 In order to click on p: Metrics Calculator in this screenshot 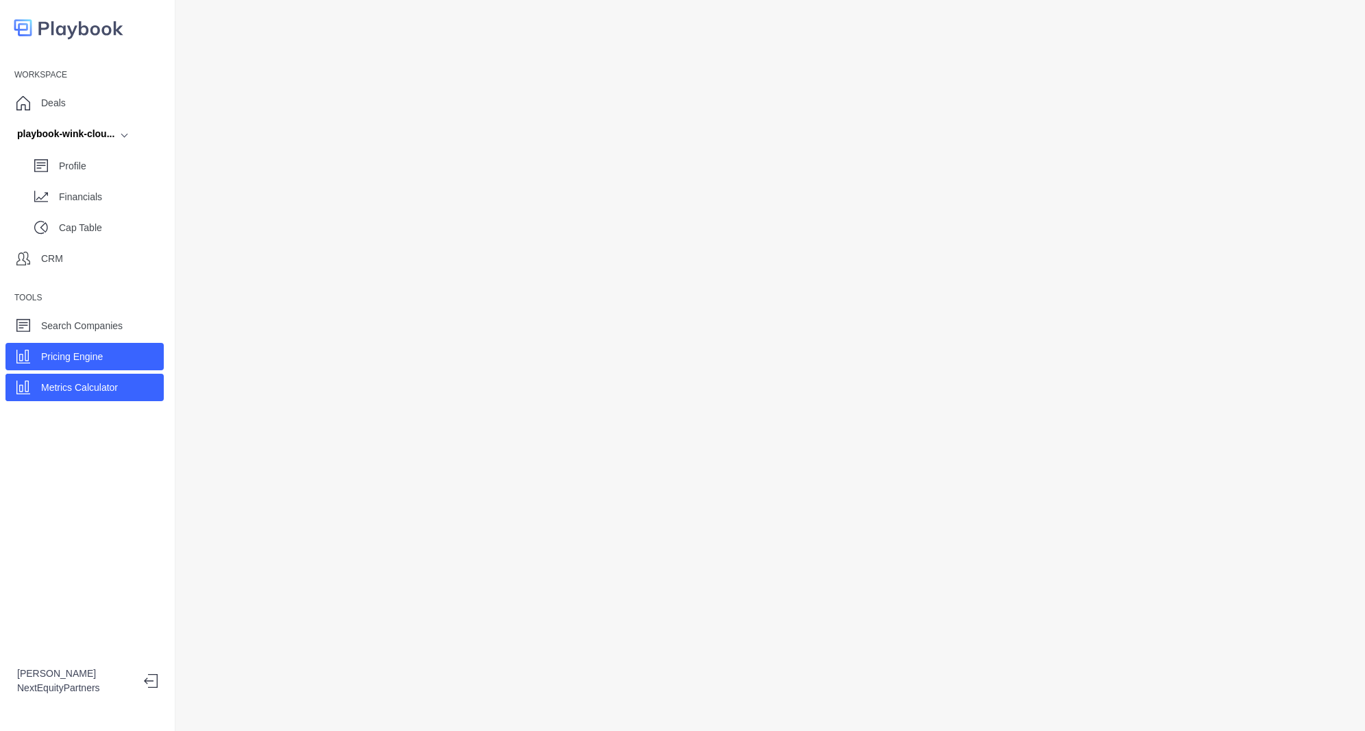, I will do `click(80, 387)`.